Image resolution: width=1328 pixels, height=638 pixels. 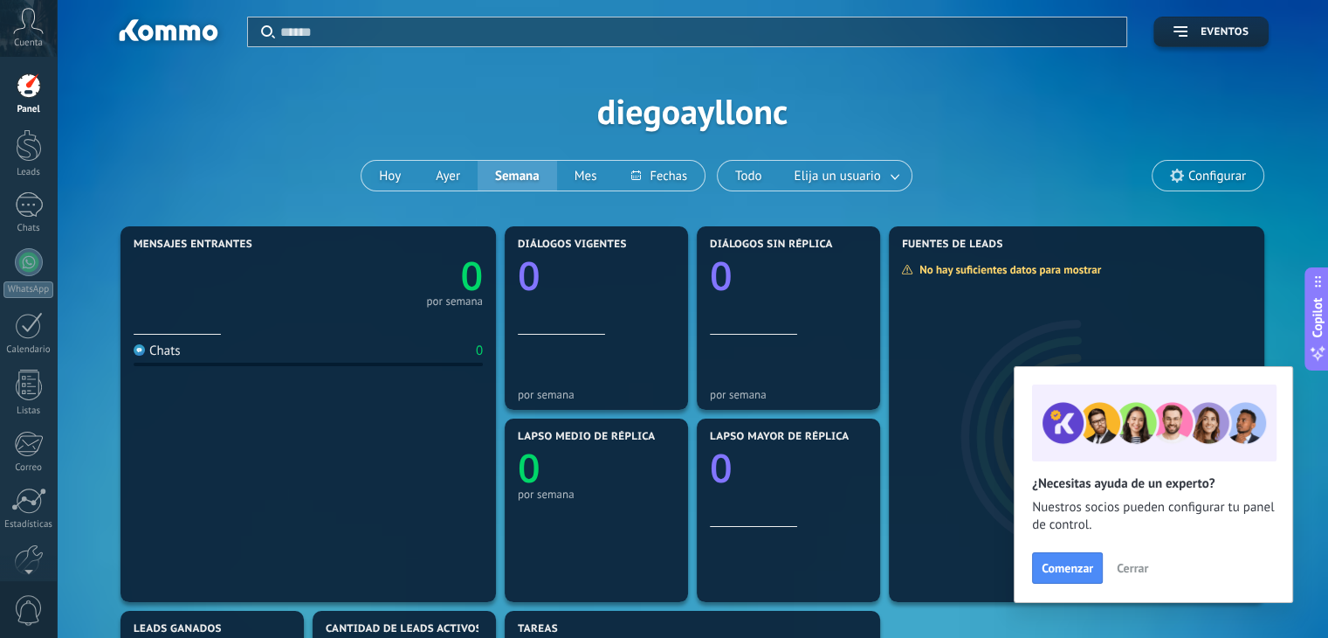 What do you see at coordinates (29, 172) in the screenshot?
I see `div: Leads` at bounding box center [29, 172].